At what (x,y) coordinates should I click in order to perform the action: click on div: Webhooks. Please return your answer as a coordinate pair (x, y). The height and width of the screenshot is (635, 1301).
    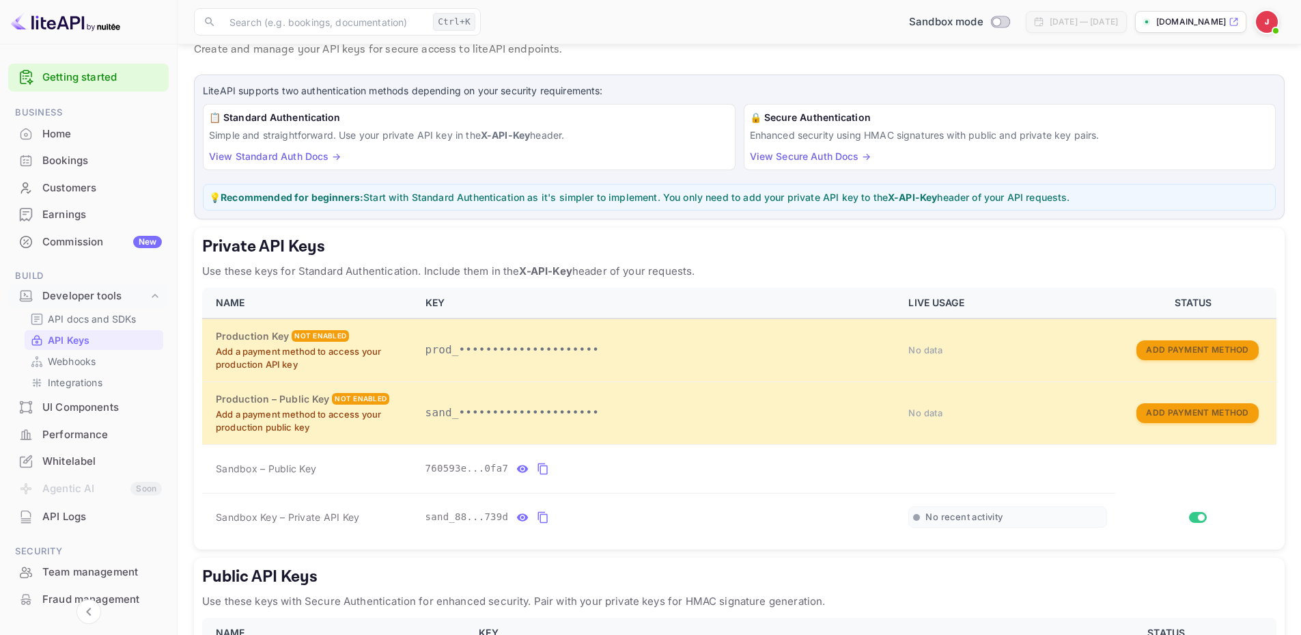
    Looking at the image, I should click on (94, 361).